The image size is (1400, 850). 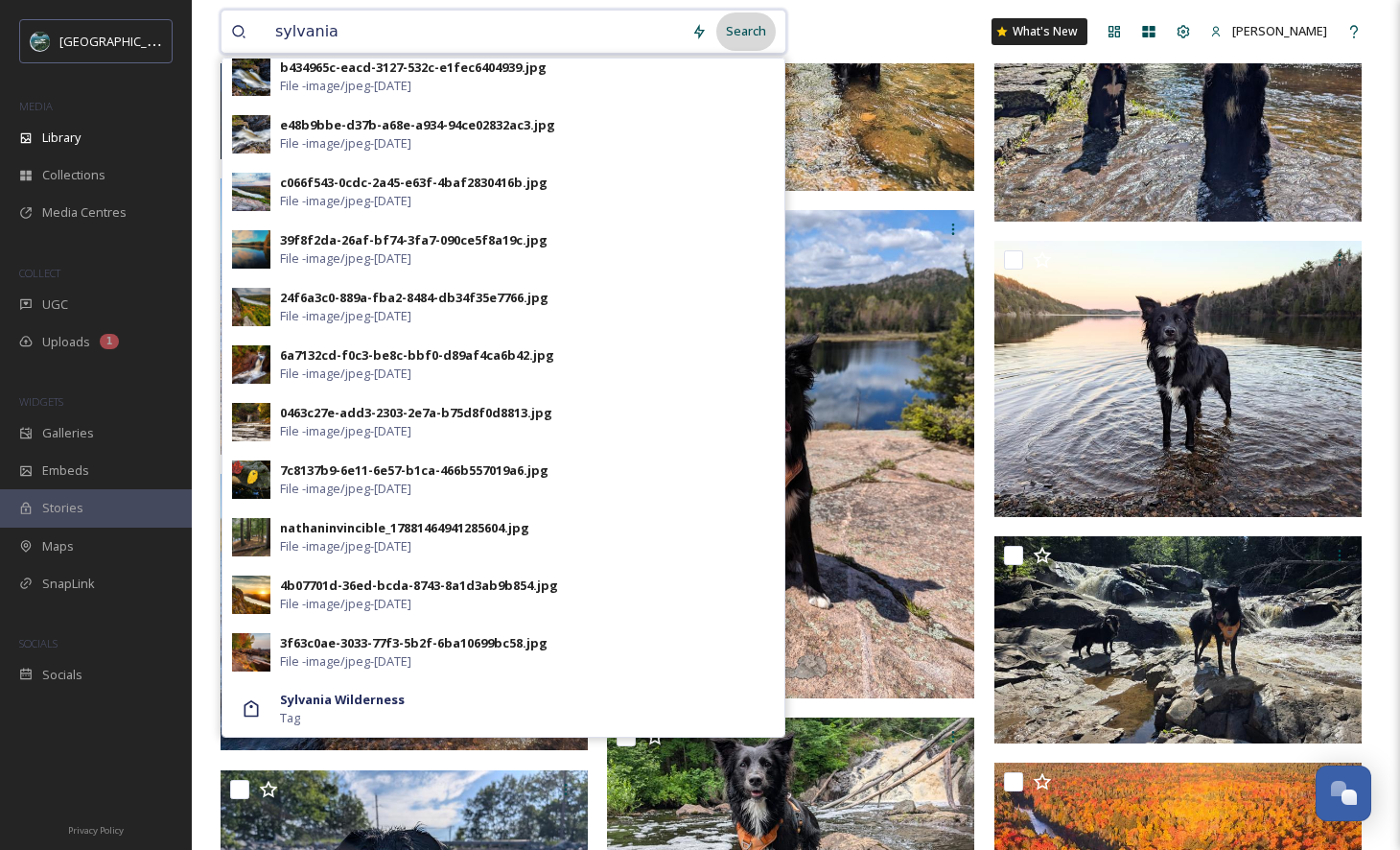 I want to click on img: ext_1753147120.51792_cavalieri0904@gmail.com-PXL_20241117_221203871~2.jpg, so click(x=1178, y=379).